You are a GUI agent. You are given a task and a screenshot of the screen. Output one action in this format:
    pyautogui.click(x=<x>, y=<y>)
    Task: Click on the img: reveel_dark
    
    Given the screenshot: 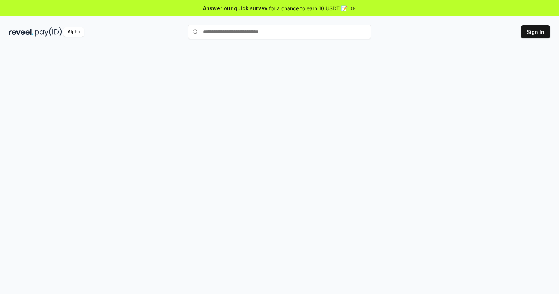 What is the action you would take?
    pyautogui.click(x=21, y=32)
    